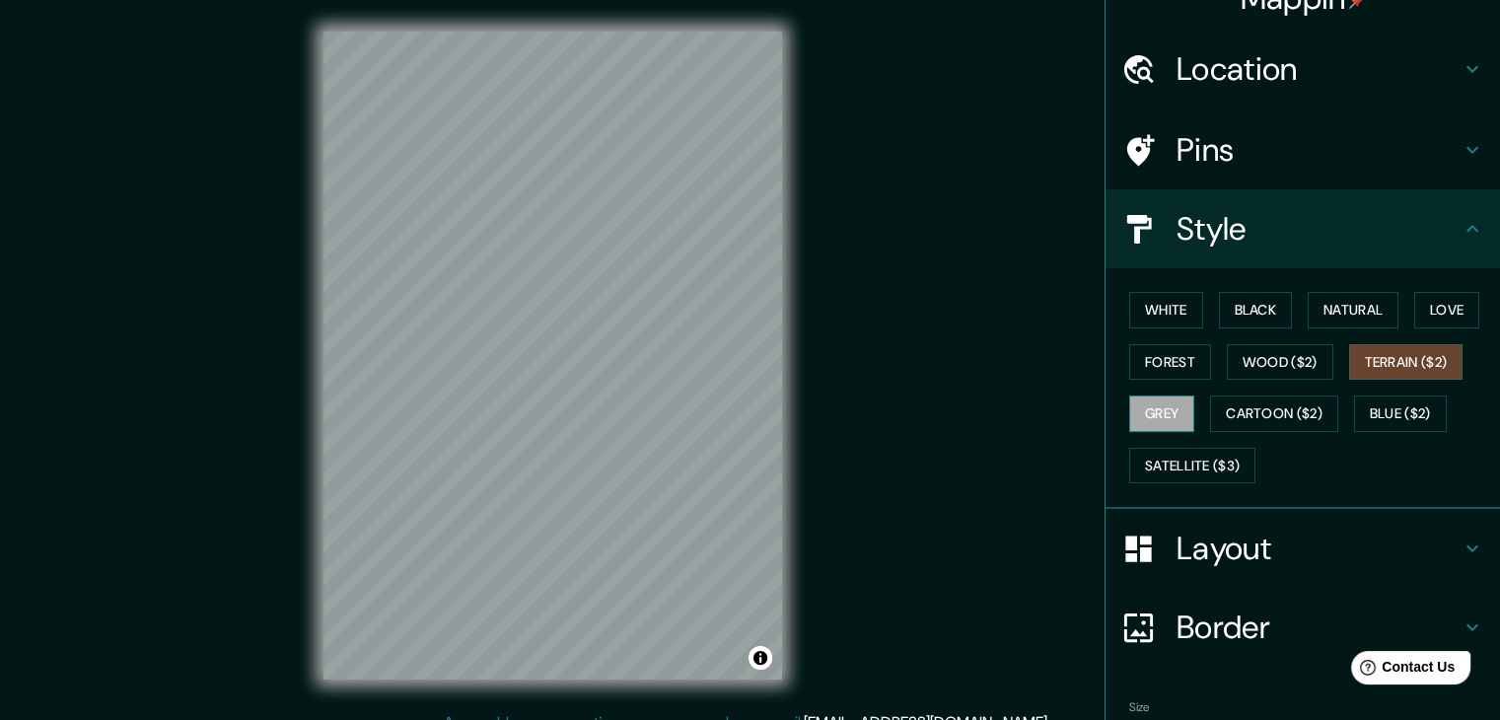 Image resolution: width=1500 pixels, height=720 pixels. I want to click on label: Size, so click(1139, 707).